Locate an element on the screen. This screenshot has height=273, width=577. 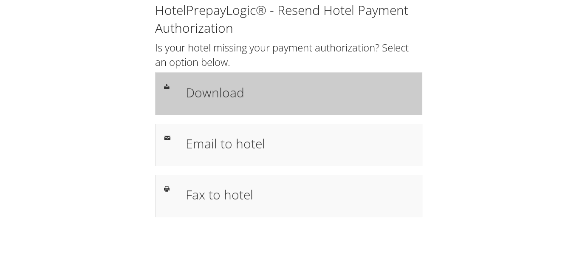
h1: Fax to hotel is located at coordinates (300, 194).